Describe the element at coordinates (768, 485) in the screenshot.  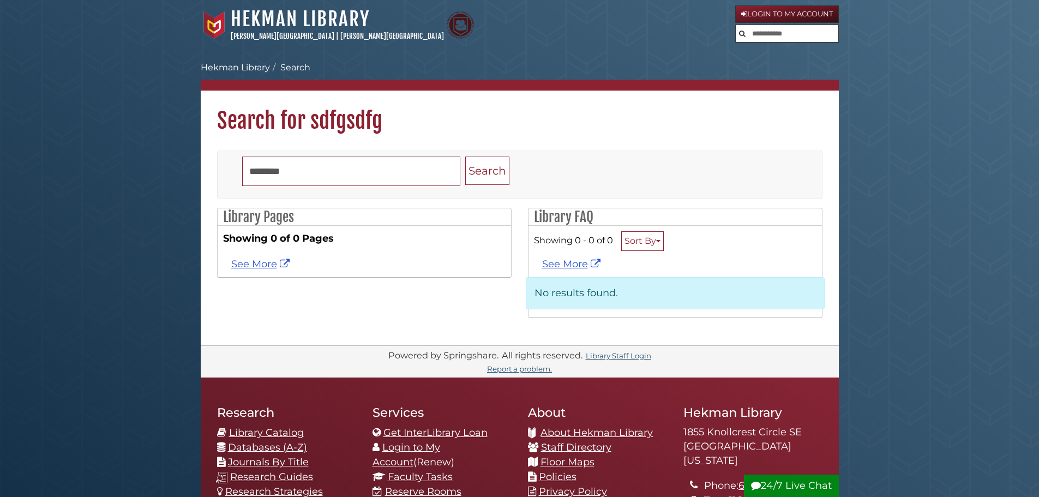
I see `a: 616.526.7197` at that location.